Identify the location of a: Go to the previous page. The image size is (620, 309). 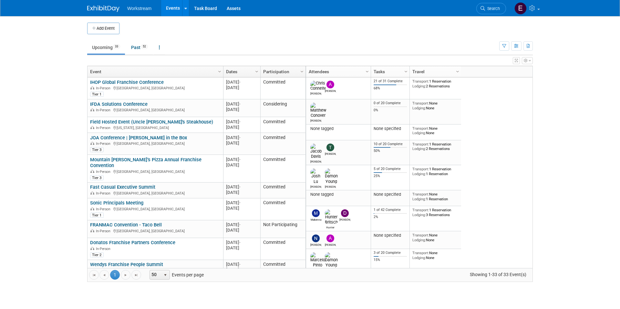
(104, 275).